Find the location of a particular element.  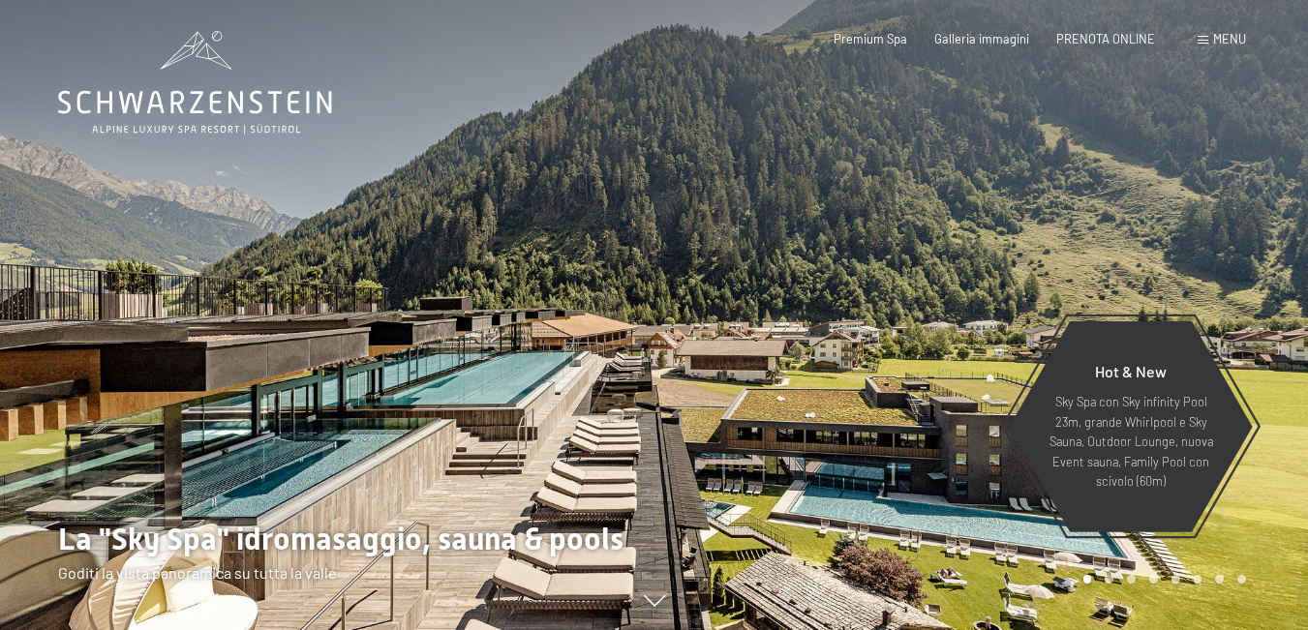

span: Galleria immagini is located at coordinates (981, 39).